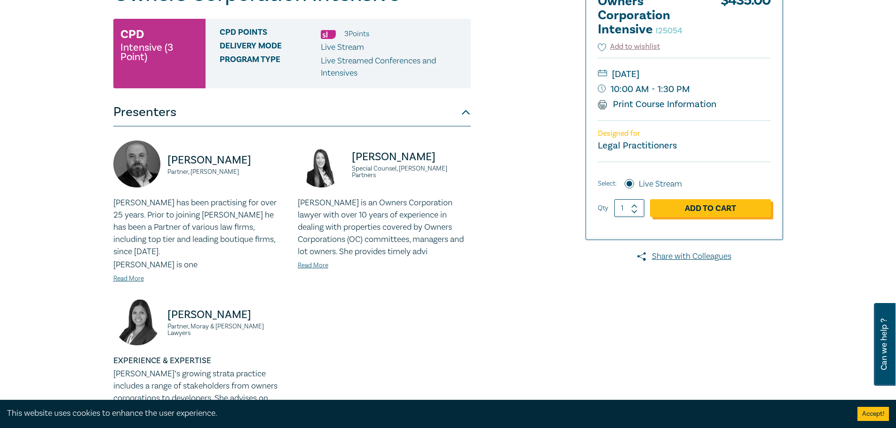 The height and width of the screenshot is (428, 896). Describe the element at coordinates (607, 184) in the screenshot. I see `span: Select:` at that location.